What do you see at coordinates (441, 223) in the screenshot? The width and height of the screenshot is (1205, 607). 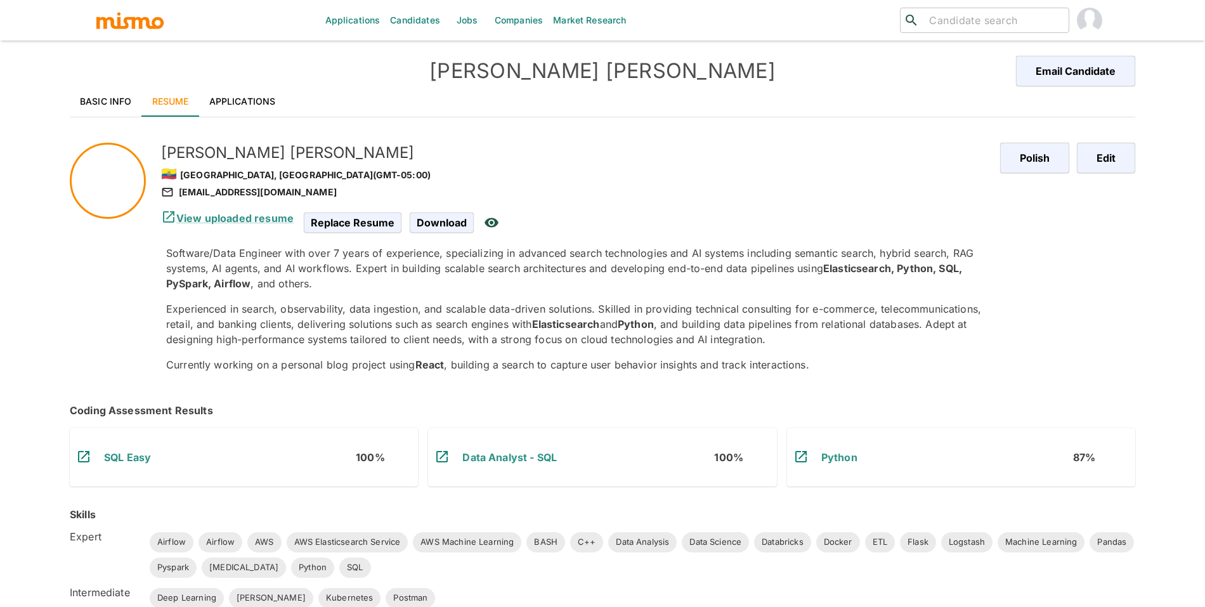 I see `span: Download` at bounding box center [441, 223].